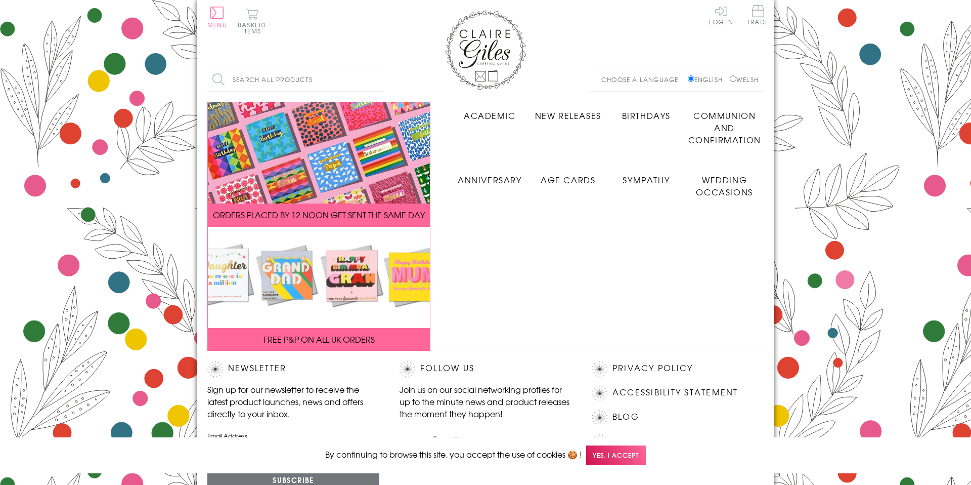  What do you see at coordinates (379, 79) in the screenshot?
I see `input: Search` at bounding box center [379, 79].